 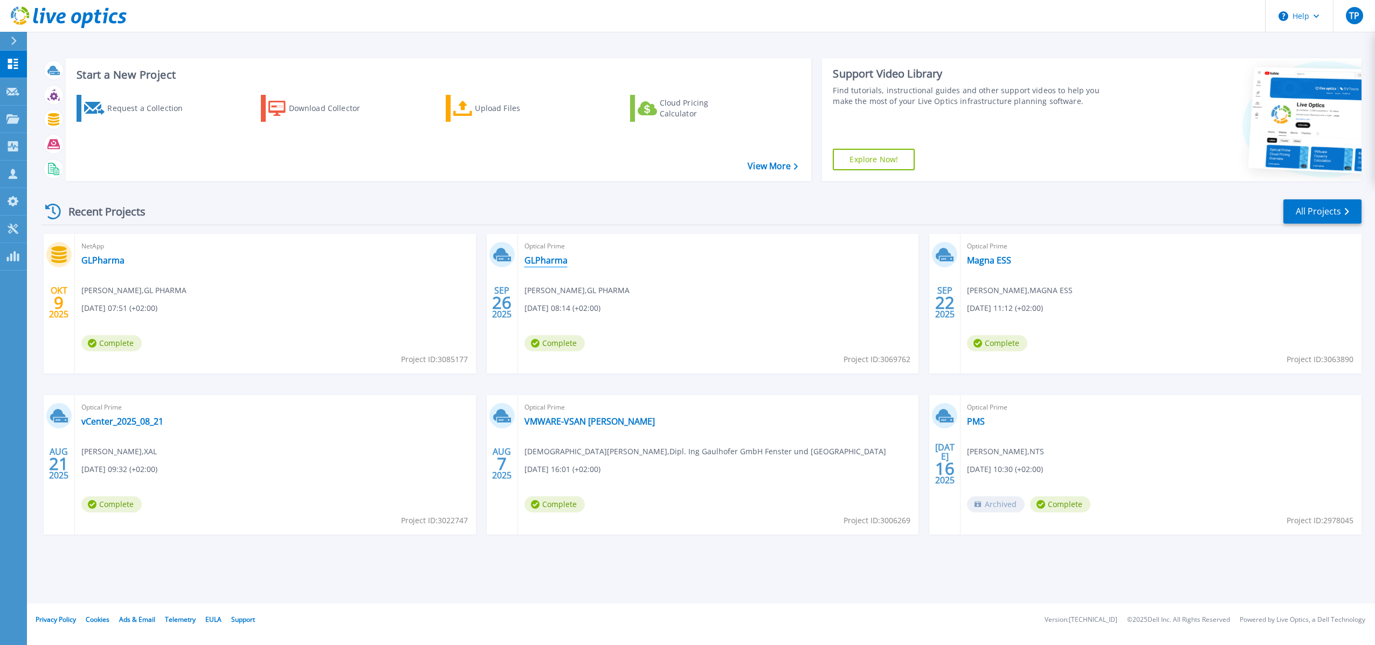 What do you see at coordinates (435, 360) in the screenshot?
I see `span: Project ID: 3085177` at bounding box center [435, 360].